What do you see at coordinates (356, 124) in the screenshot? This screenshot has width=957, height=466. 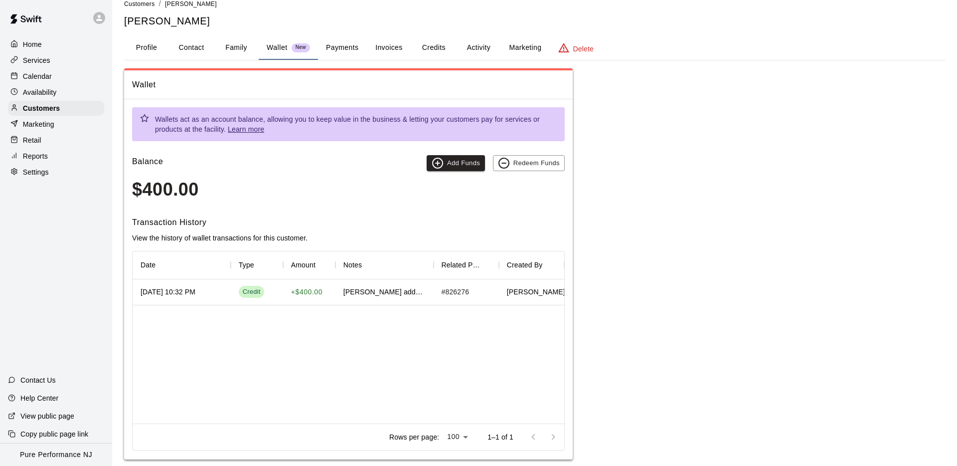 I see `div: Wallets act as an account balance, allowing you to keep value in the business & letting your cust...` at bounding box center [356, 124].